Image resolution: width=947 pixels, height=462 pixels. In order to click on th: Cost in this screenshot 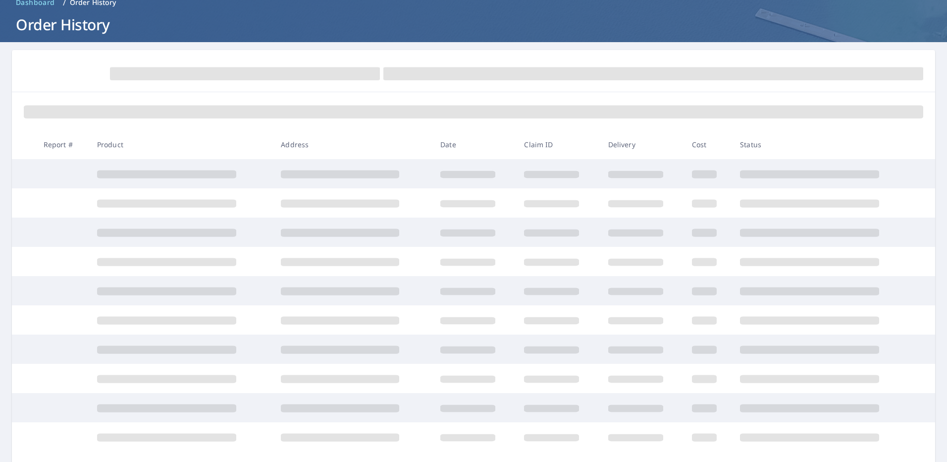, I will do `click(708, 144)`.